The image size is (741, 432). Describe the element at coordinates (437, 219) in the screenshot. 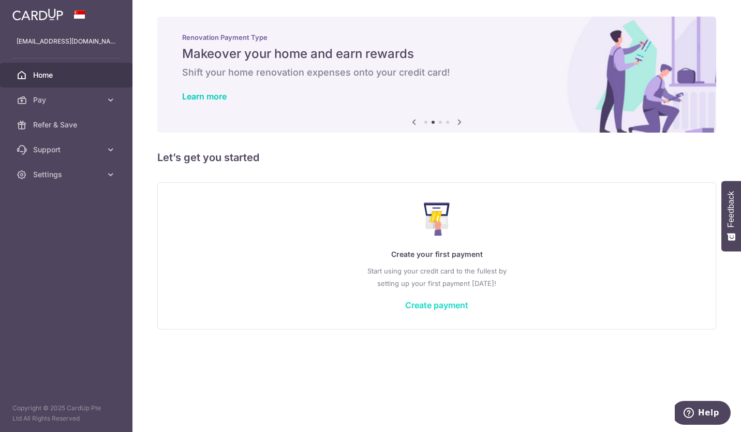

I see `img: Make Payment` at that location.